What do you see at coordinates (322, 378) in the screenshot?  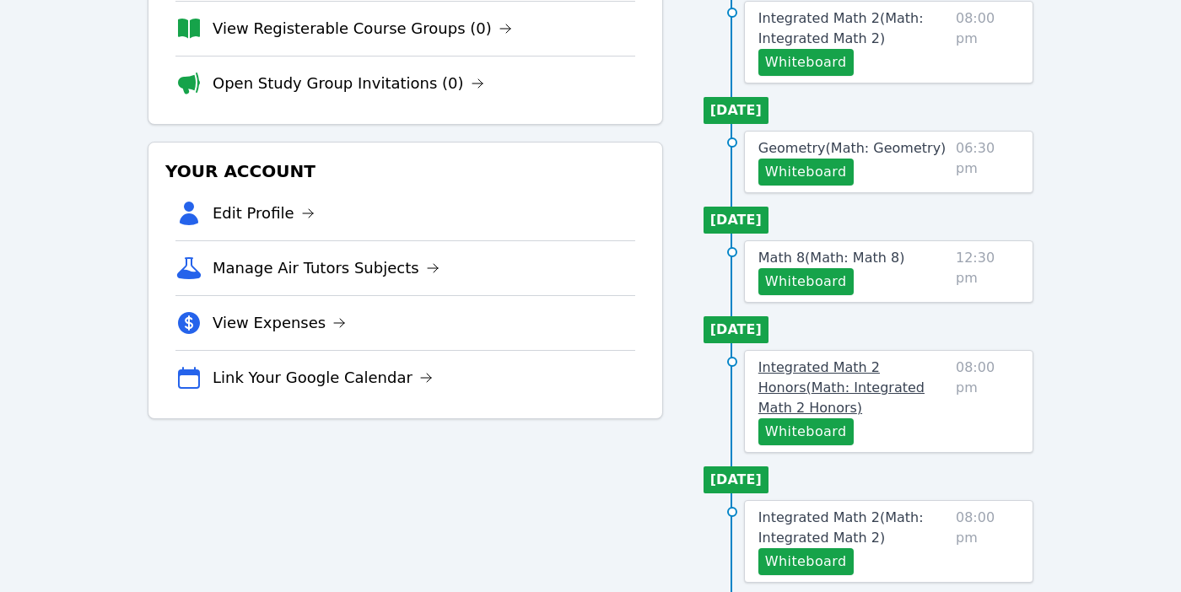 I see `a: Link Your Google Calendar` at bounding box center [322, 378].